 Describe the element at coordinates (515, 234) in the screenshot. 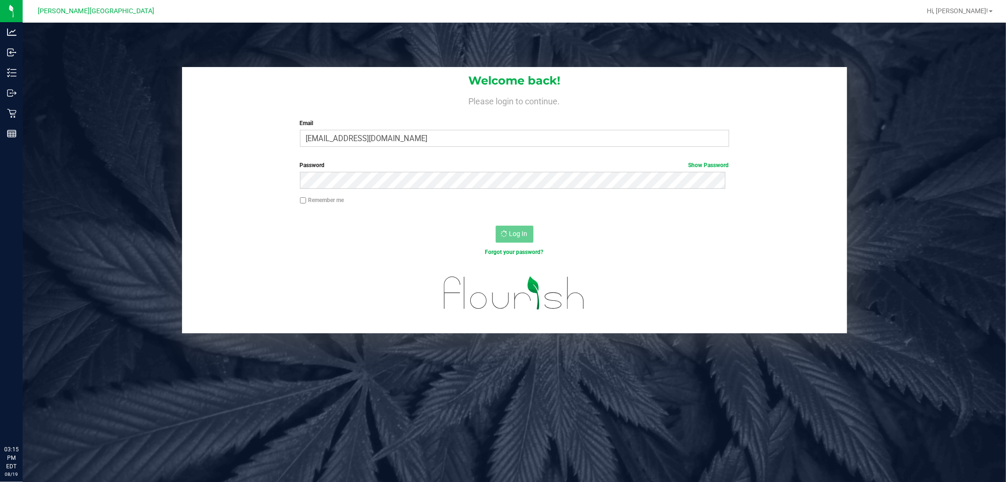

I see `button: Log In` at that location.